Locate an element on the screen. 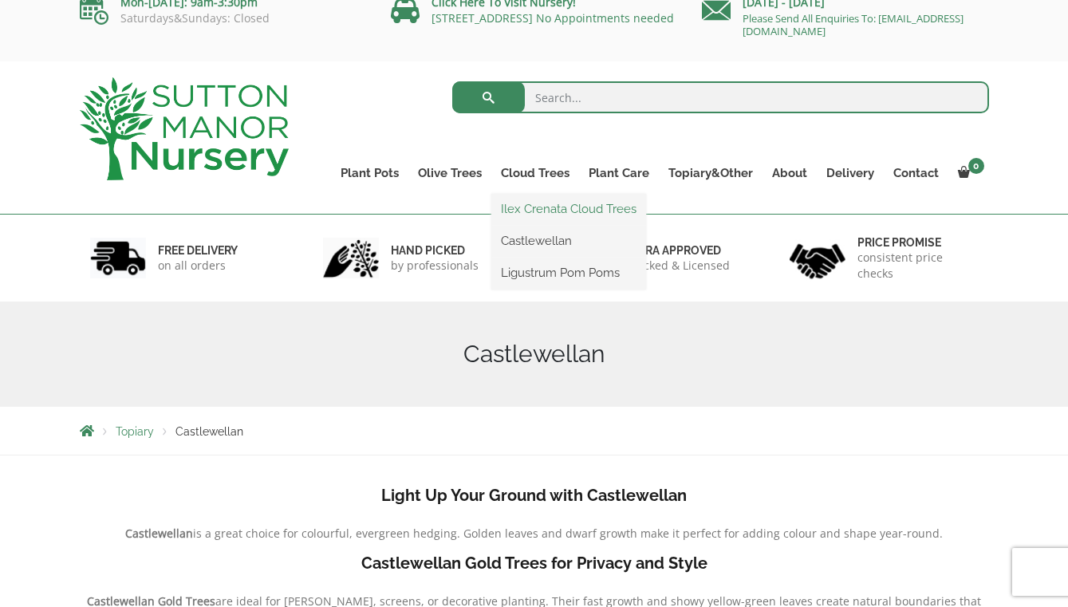 This screenshot has width=1068, height=607. input: Search... is located at coordinates (721, 97).